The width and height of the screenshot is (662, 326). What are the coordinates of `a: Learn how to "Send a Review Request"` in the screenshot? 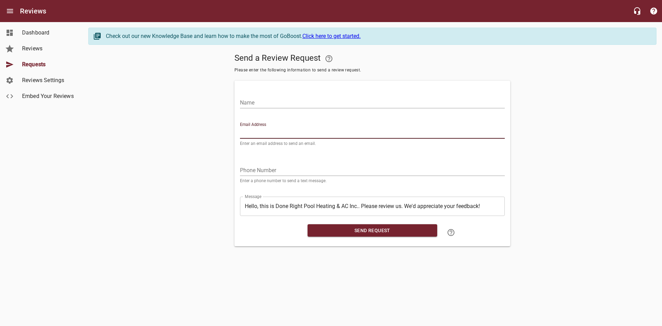 It's located at (451, 233).